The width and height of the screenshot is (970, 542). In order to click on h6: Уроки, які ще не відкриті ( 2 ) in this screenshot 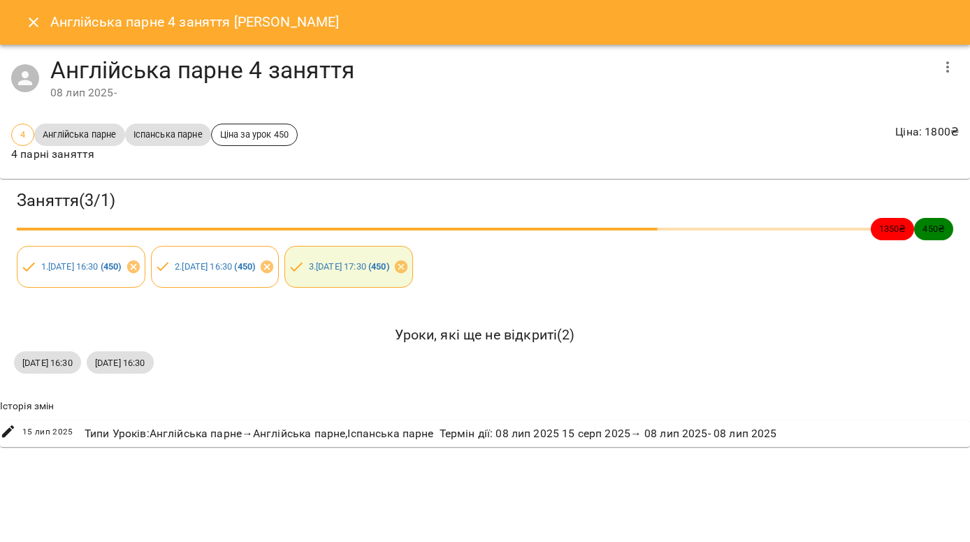, I will do `click(485, 335)`.